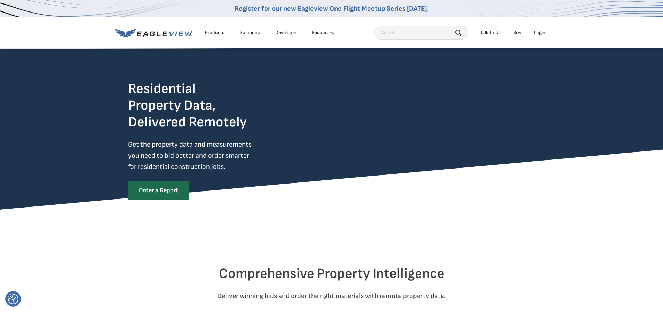  Describe the element at coordinates (158, 190) in the screenshot. I see `a: Order a Report` at that location.